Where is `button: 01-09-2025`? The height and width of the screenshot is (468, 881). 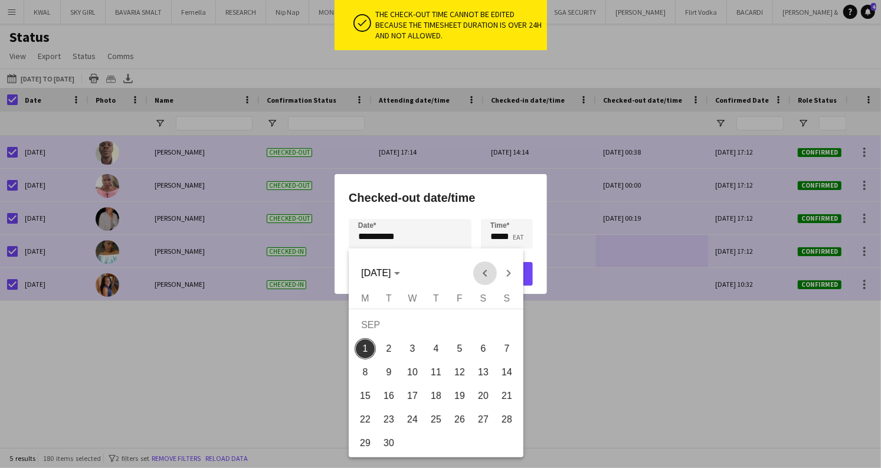 button: 01-09-2025 is located at coordinates (365, 349).